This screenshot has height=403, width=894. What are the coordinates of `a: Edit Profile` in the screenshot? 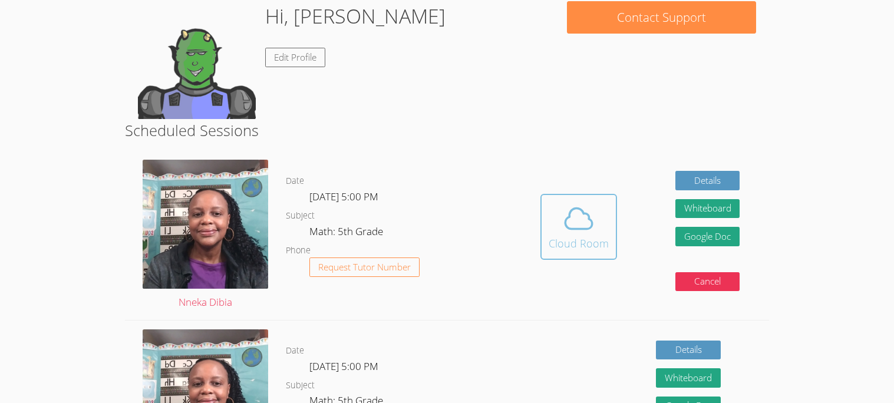 It's located at (295, 57).